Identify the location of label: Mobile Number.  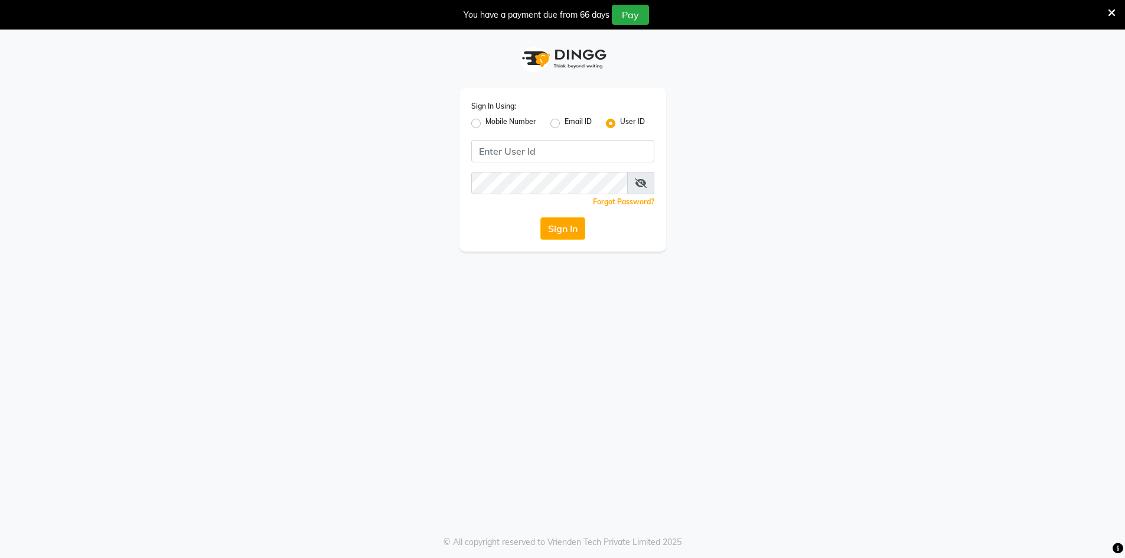
(511, 123).